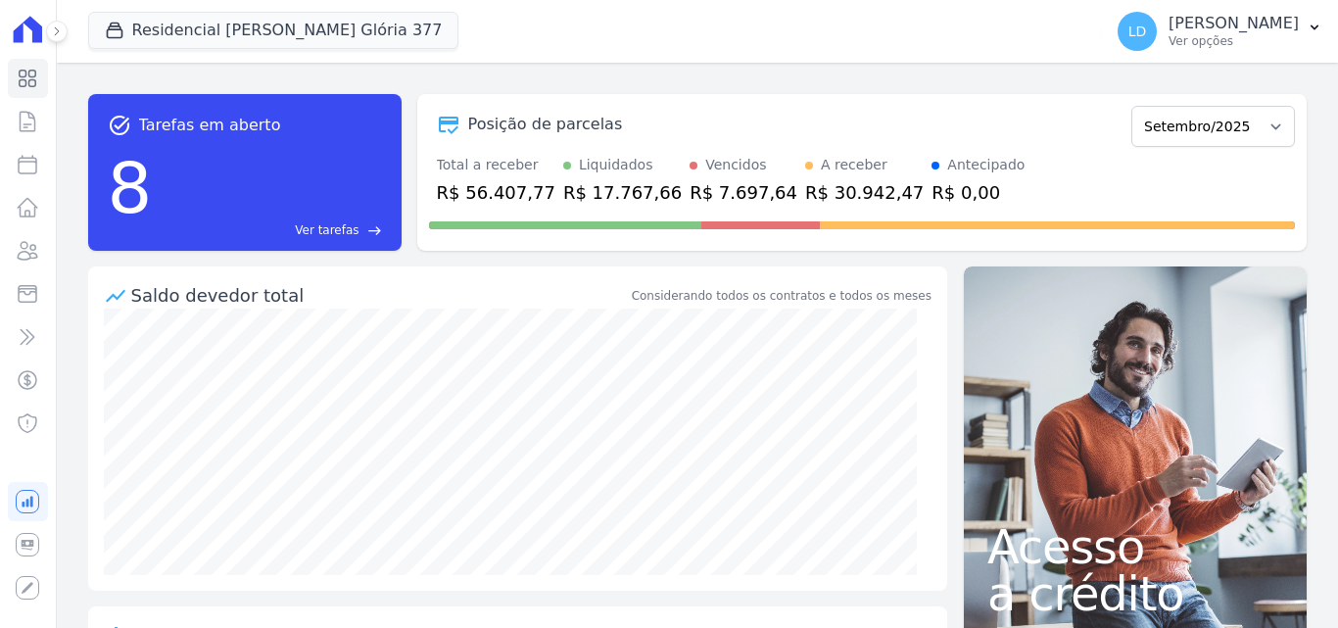 The image size is (1338, 628). I want to click on span: Tarefas em aberto, so click(210, 125).